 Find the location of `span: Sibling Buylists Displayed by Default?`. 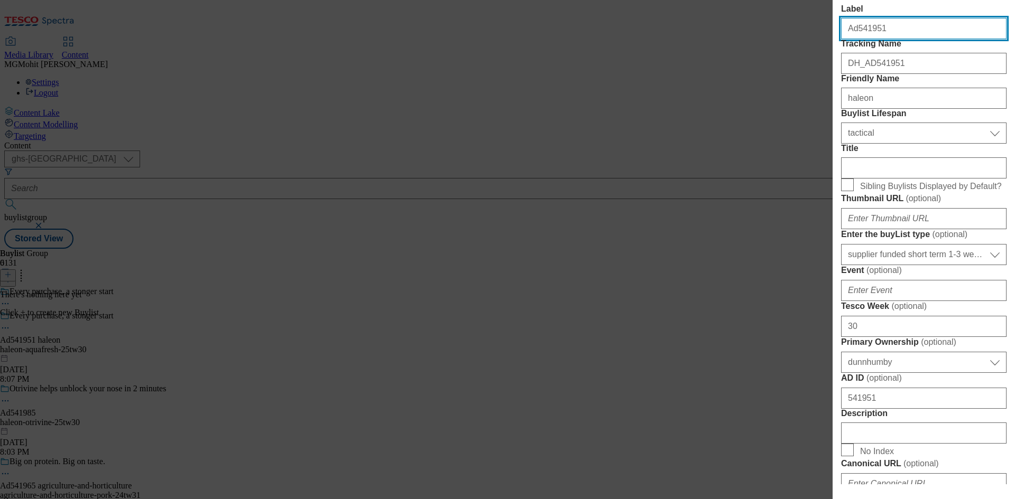

span: Sibling Buylists Displayed by Default? is located at coordinates (931, 187).